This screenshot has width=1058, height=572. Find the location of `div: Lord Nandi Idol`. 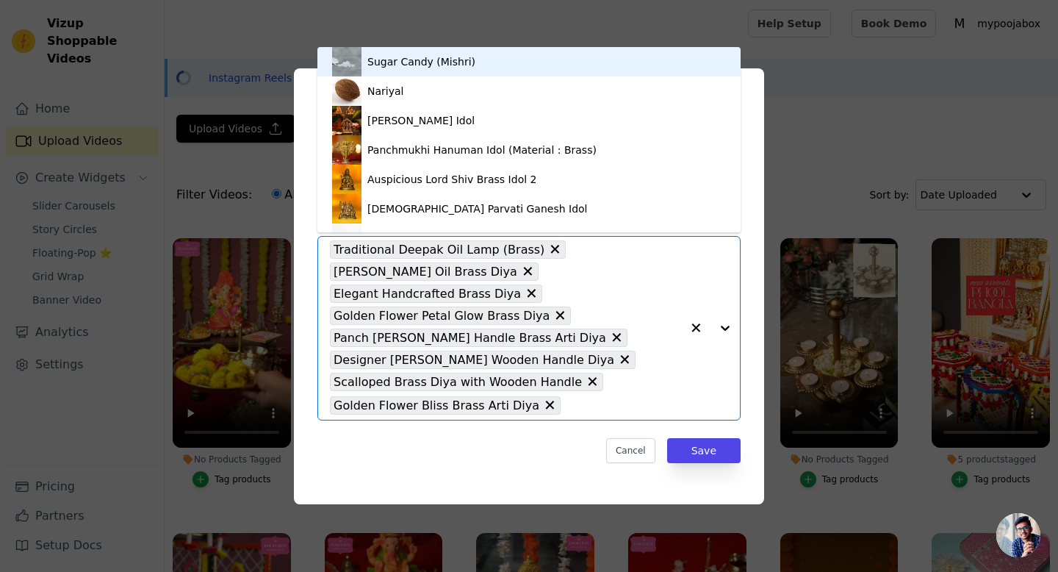

div: Lord Nandi Idol is located at coordinates (406, 238).